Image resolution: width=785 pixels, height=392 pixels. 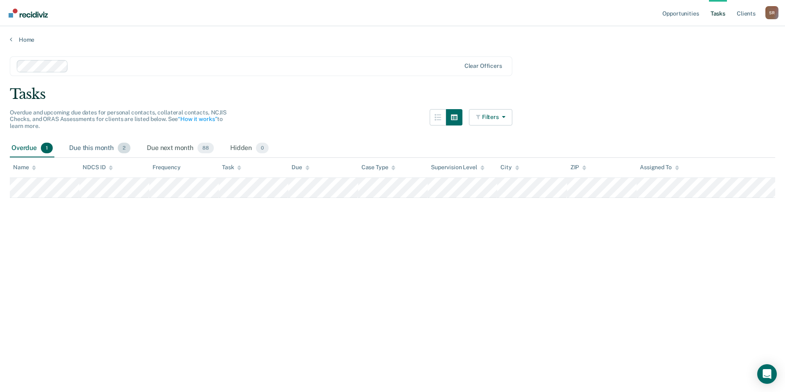 What do you see at coordinates (206, 148) in the screenshot?
I see `span: 88` at bounding box center [206, 148].